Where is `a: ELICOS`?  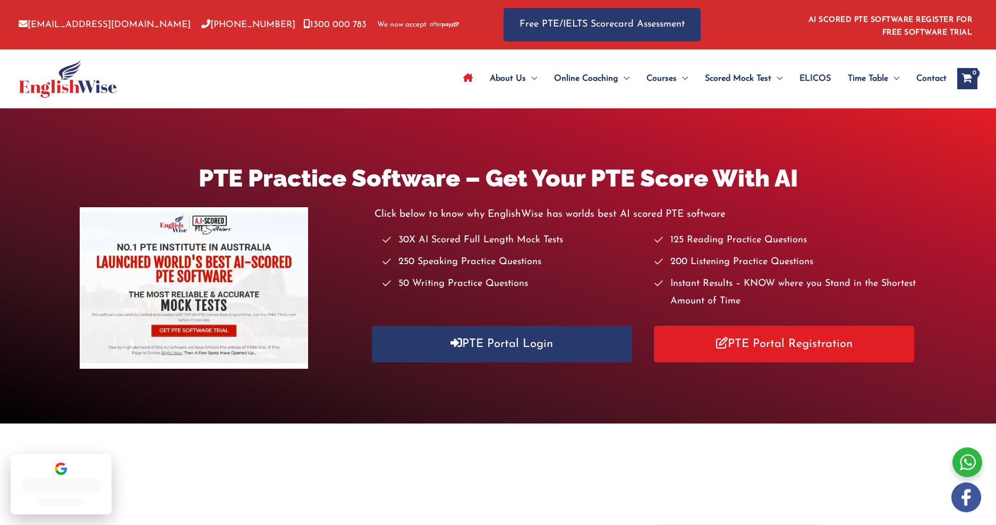
a: ELICOS is located at coordinates (815, 79).